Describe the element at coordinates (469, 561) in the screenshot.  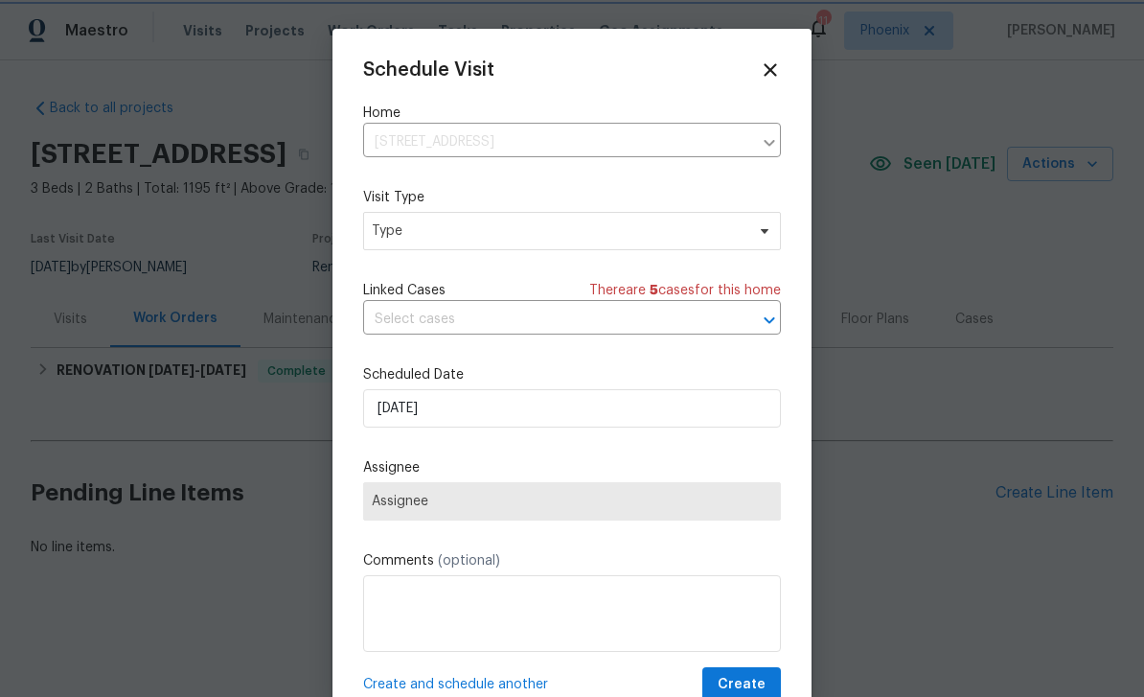
I see `span: (optional)` at that location.